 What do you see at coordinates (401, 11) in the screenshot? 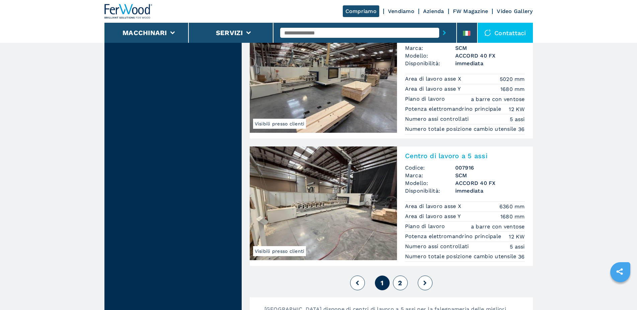
I see `a: Vendiamo` at bounding box center [401, 11].